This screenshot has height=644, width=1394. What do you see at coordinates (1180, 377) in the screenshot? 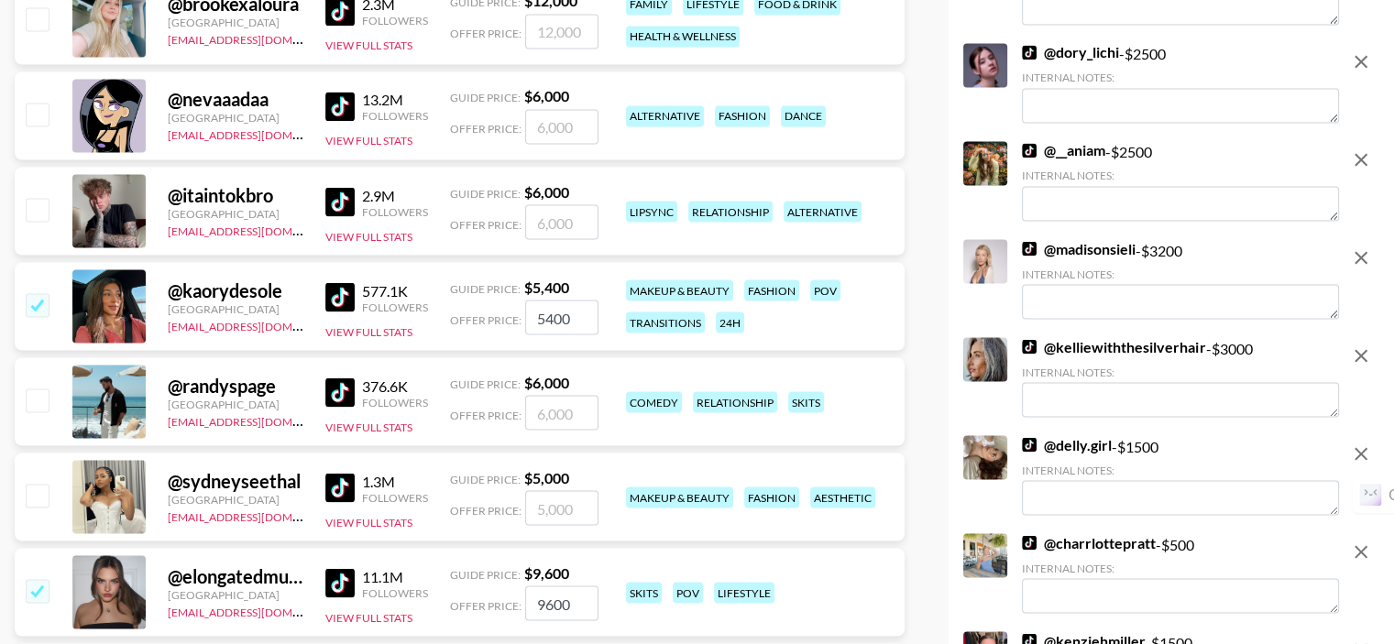
I see `div: - $ 3000` at bounding box center [1180, 377].